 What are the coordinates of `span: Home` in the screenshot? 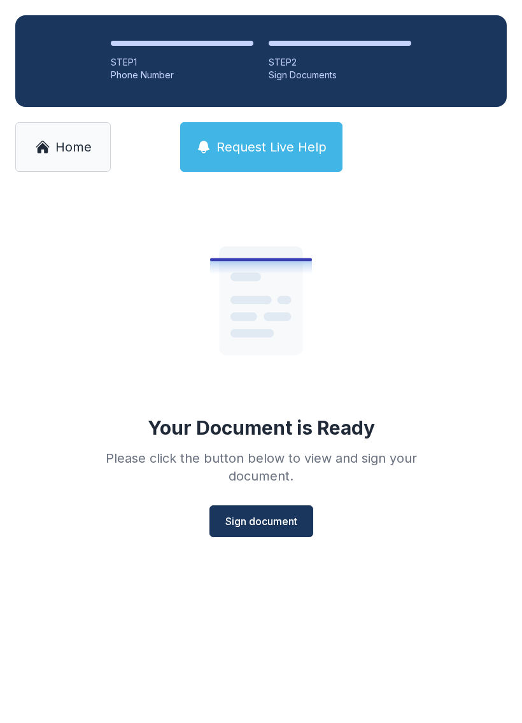 It's located at (73, 147).